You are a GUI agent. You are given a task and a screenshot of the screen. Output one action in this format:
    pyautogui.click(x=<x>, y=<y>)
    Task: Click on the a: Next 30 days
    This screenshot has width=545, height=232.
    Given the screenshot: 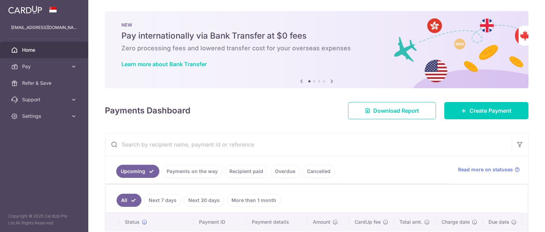 What is the action you would take?
    pyautogui.click(x=204, y=200)
    